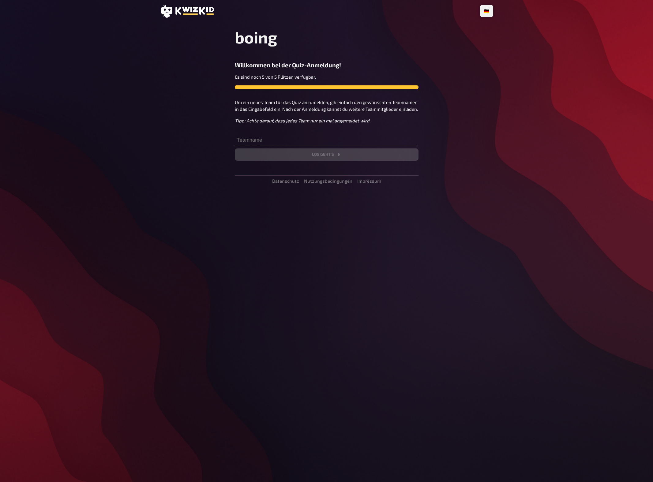 The width and height of the screenshot is (653, 482). I want to click on button: Los geht's, so click(327, 155).